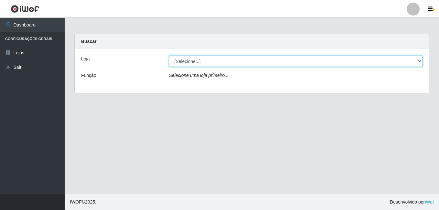 This screenshot has width=439, height=210. What do you see at coordinates (89, 75) in the screenshot?
I see `label: Função` at bounding box center [89, 75].